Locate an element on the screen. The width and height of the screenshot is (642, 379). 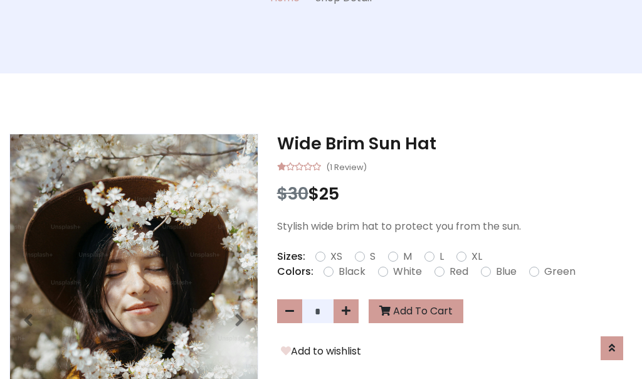
label: M is located at coordinates (408, 257).